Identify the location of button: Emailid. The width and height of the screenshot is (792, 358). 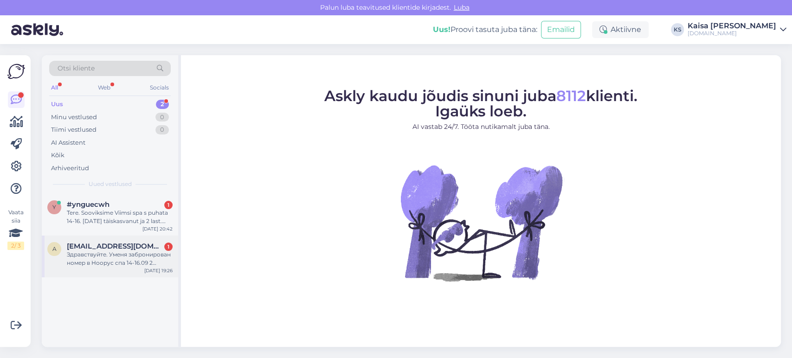
(561, 30).